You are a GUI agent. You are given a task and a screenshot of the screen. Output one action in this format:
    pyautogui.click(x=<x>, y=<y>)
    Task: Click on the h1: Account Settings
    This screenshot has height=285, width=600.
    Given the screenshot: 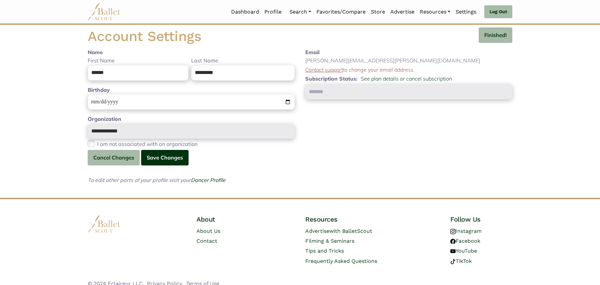 What is the action you would take?
    pyautogui.click(x=144, y=36)
    